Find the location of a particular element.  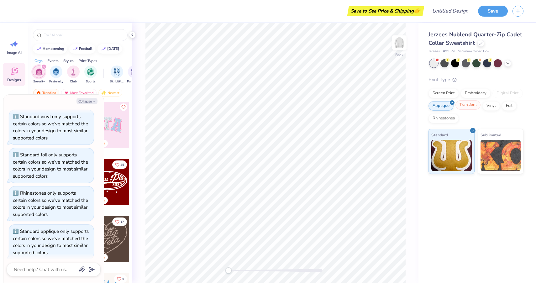

span: Club is located at coordinates (73, 81).